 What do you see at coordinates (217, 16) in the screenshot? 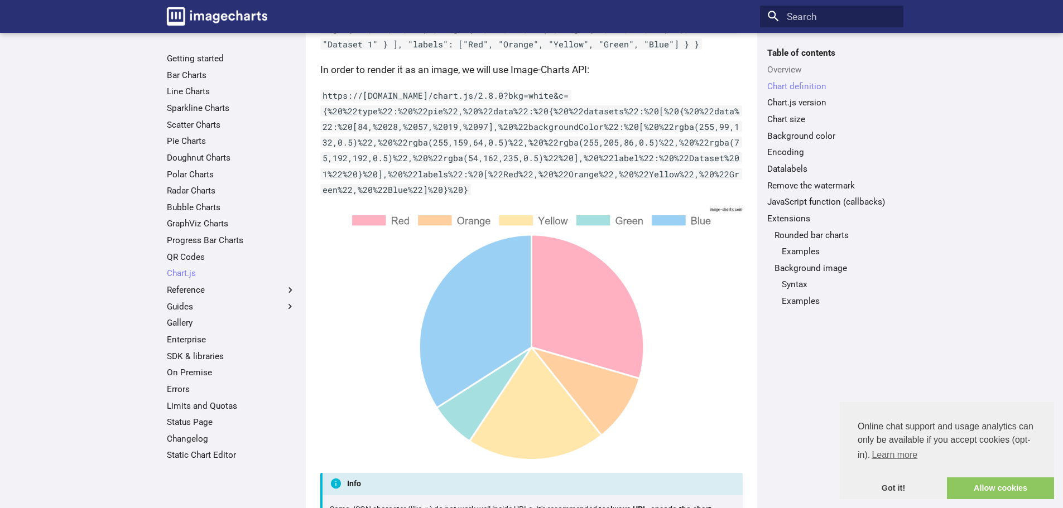
I see `img: logo` at bounding box center [217, 16].